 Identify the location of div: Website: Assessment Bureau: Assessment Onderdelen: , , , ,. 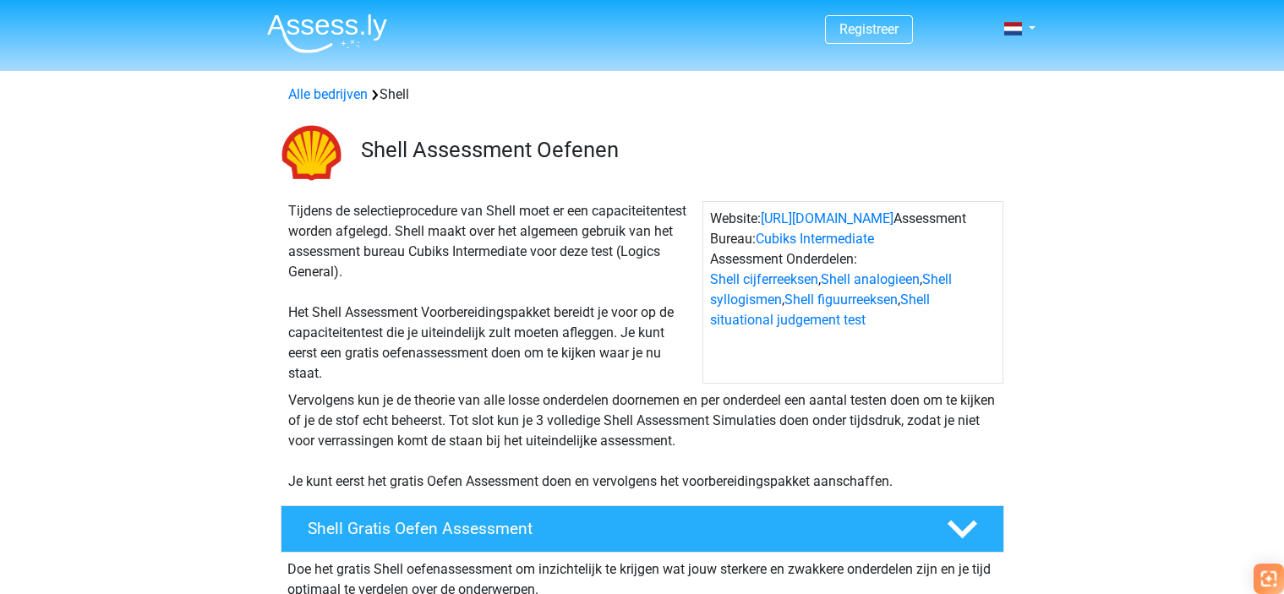
(853, 292).